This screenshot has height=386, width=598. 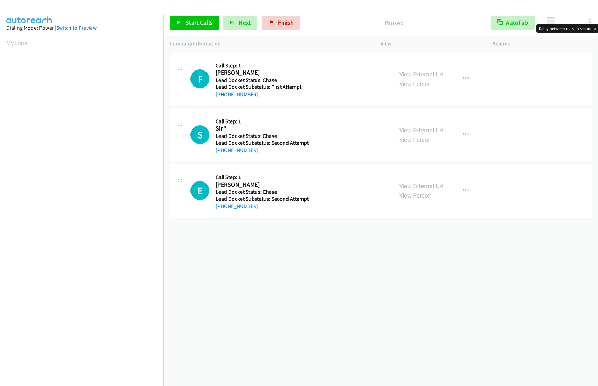 I want to click on p: Paused, so click(x=394, y=23).